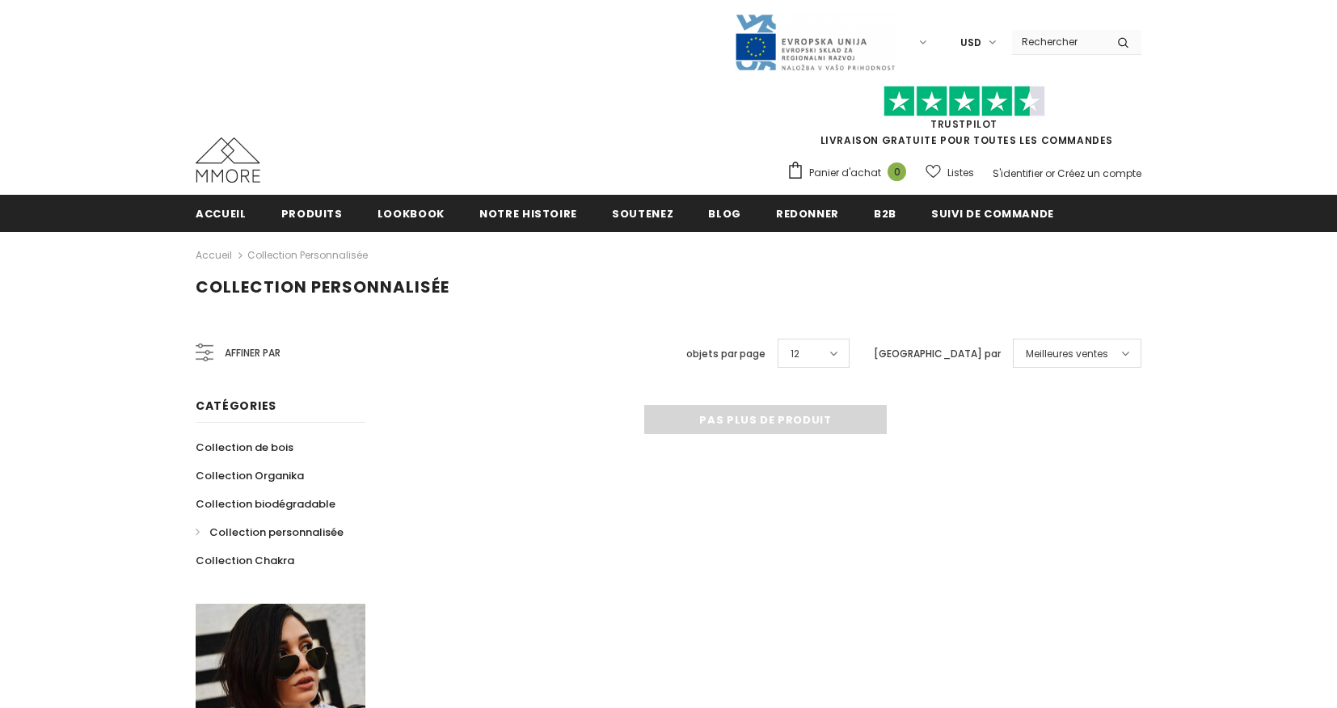  I want to click on span: 12, so click(795, 354).